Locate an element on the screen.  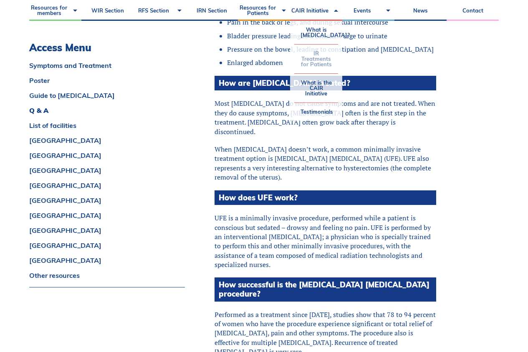
a: Symptoms and Treatment is located at coordinates (107, 65).